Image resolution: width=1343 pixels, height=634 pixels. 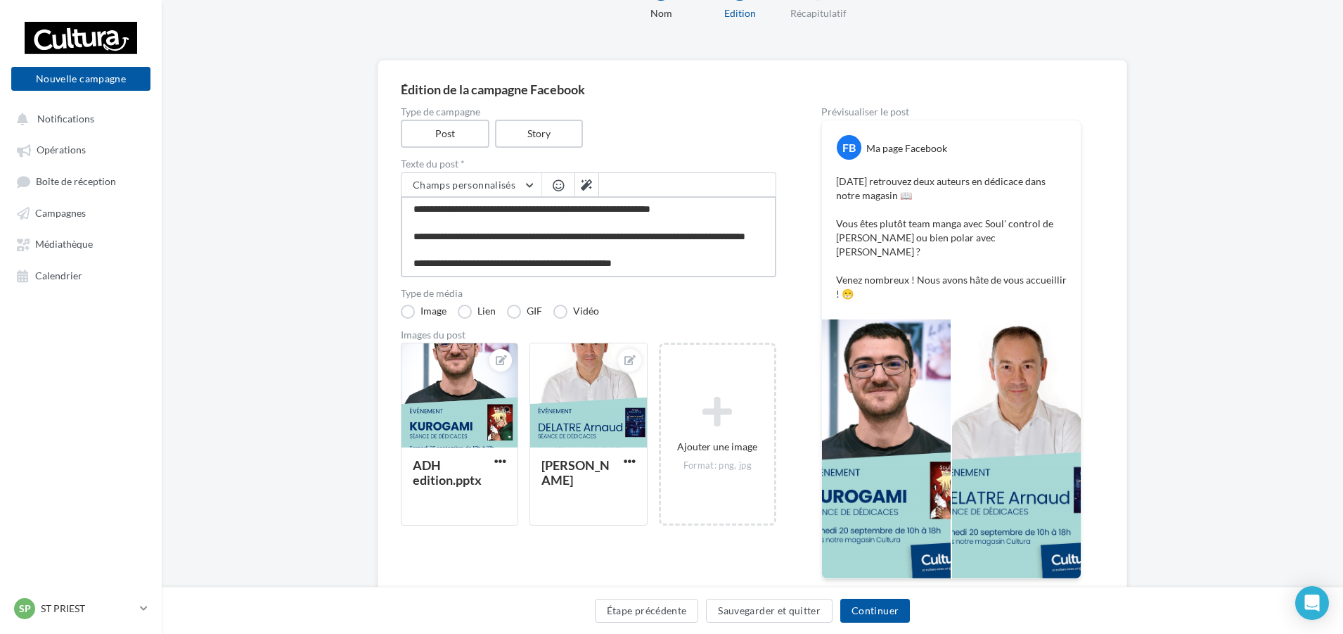 What do you see at coordinates (64, 244) in the screenshot?
I see `span: Médiathèque` at bounding box center [64, 244].